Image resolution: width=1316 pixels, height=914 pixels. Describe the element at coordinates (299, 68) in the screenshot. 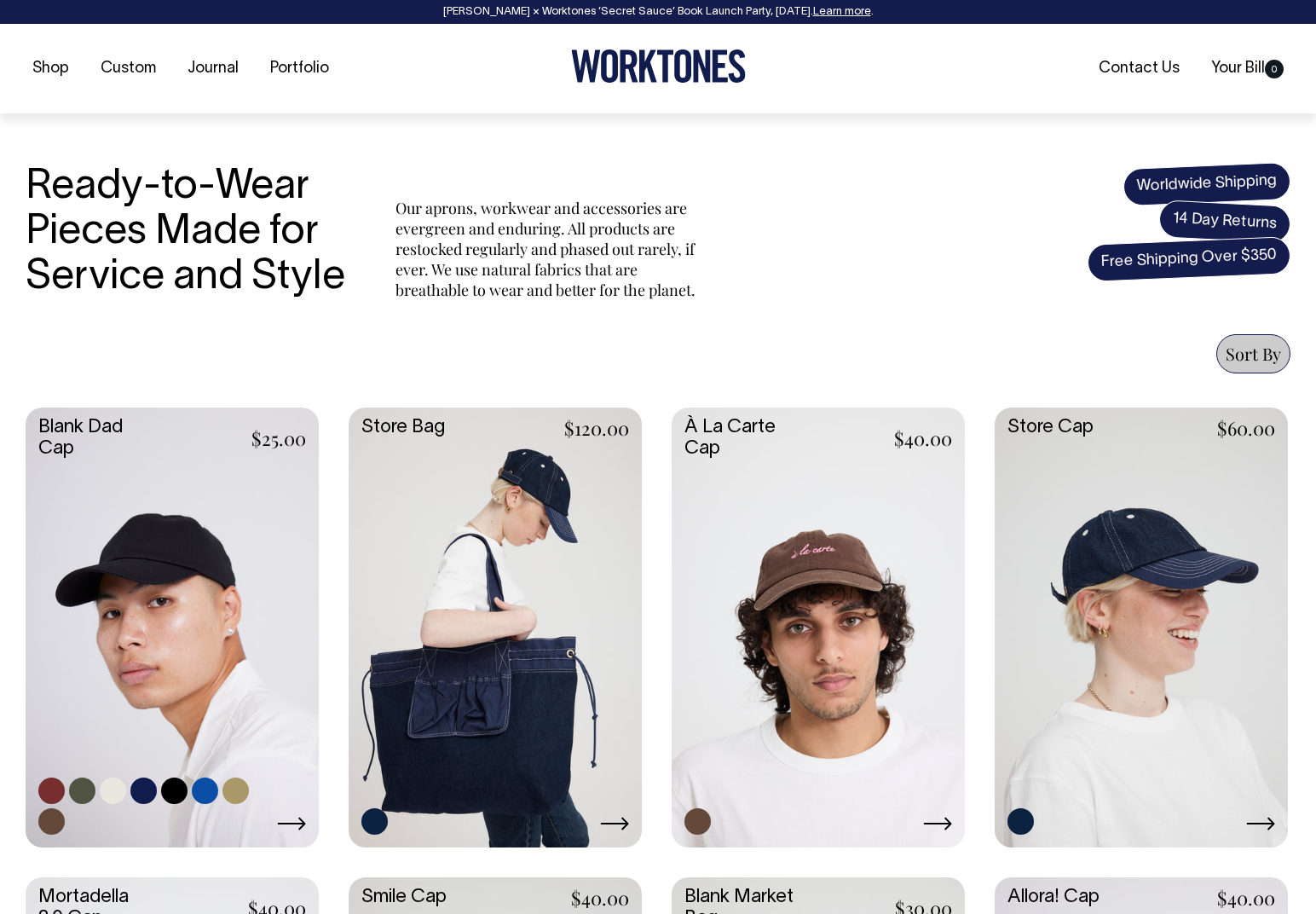

I see `a: Portfolio` at that location.